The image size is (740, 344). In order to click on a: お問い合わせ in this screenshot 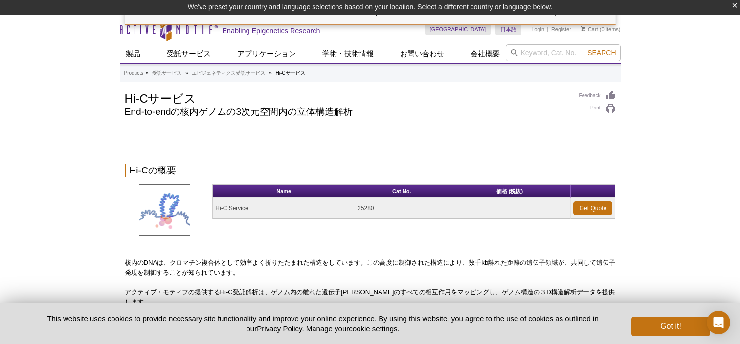, I will do `click(422, 54)`.